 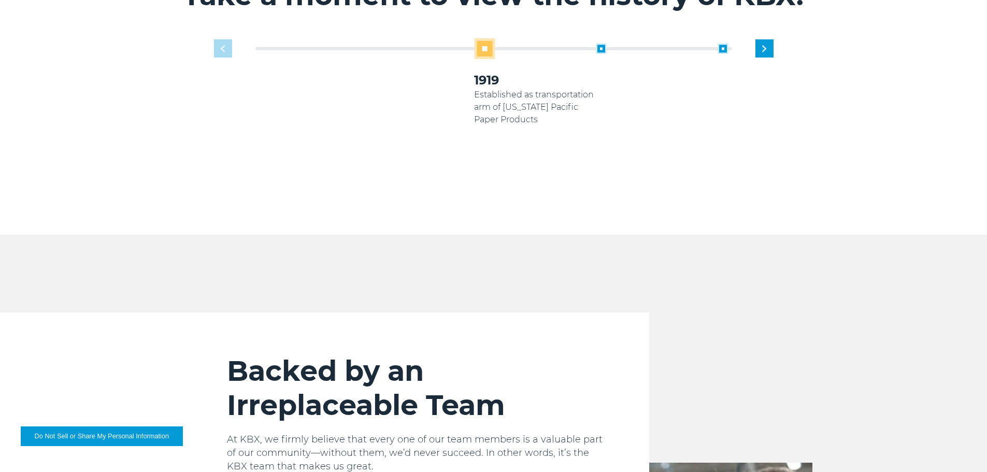 I want to click on div: Next slide, so click(x=764, y=48).